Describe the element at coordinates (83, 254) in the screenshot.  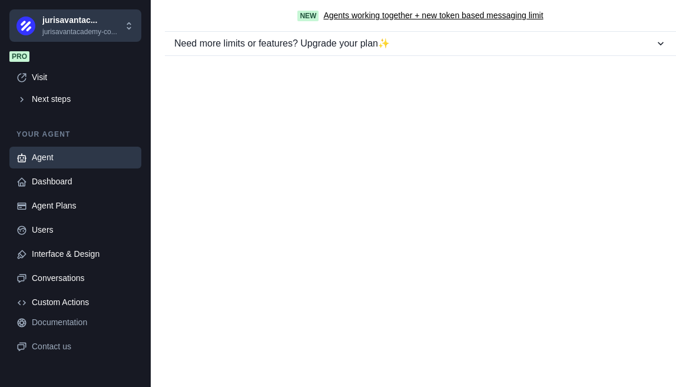
I see `div: Interface & Design` at that location.